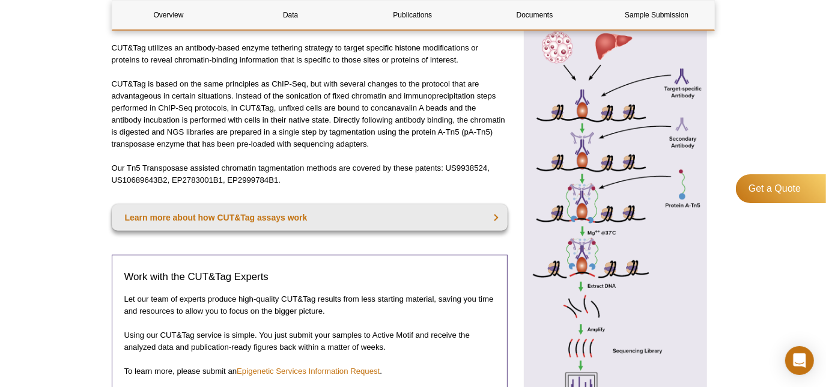  I want to click on p: CUT&Tag is based on the same principles as ChIP-Seq, but with several changes to the protocol tha..., so click(309, 114).